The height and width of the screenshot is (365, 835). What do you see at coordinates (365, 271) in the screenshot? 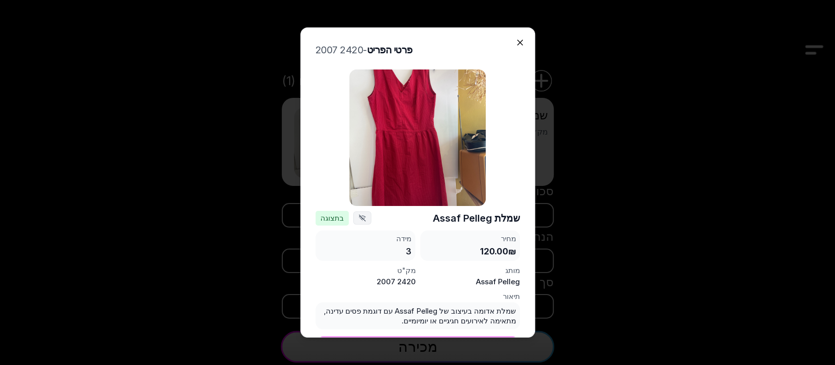
I see `div: מק"ט` at bounding box center [365, 271].